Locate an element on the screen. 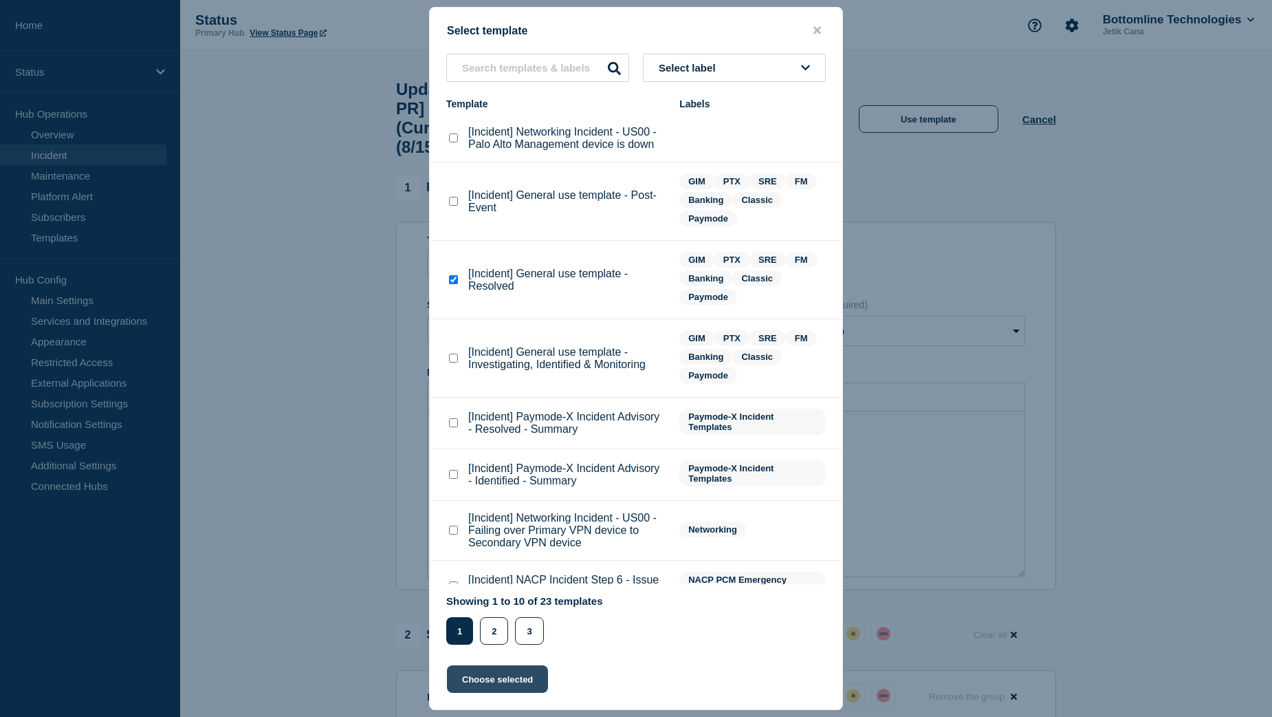  div: Template is located at coordinates (556, 104).